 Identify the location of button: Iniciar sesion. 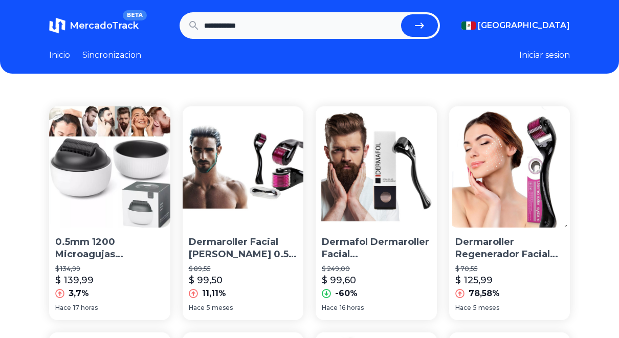
(545, 55).